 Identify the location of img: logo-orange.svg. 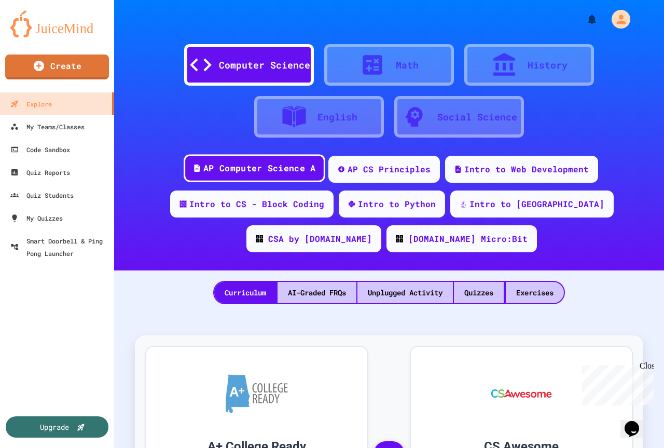
(57, 24).